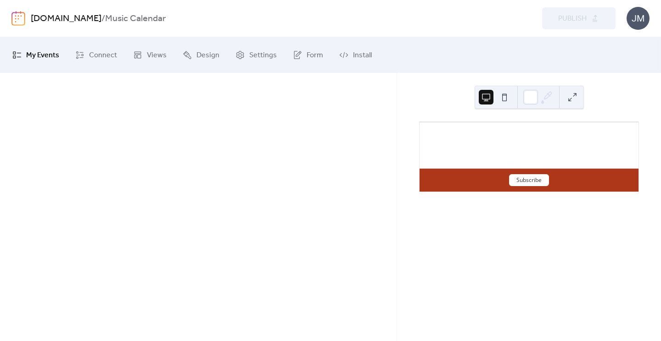  Describe the element at coordinates (529, 180) in the screenshot. I see `button: Subscribe` at that location.